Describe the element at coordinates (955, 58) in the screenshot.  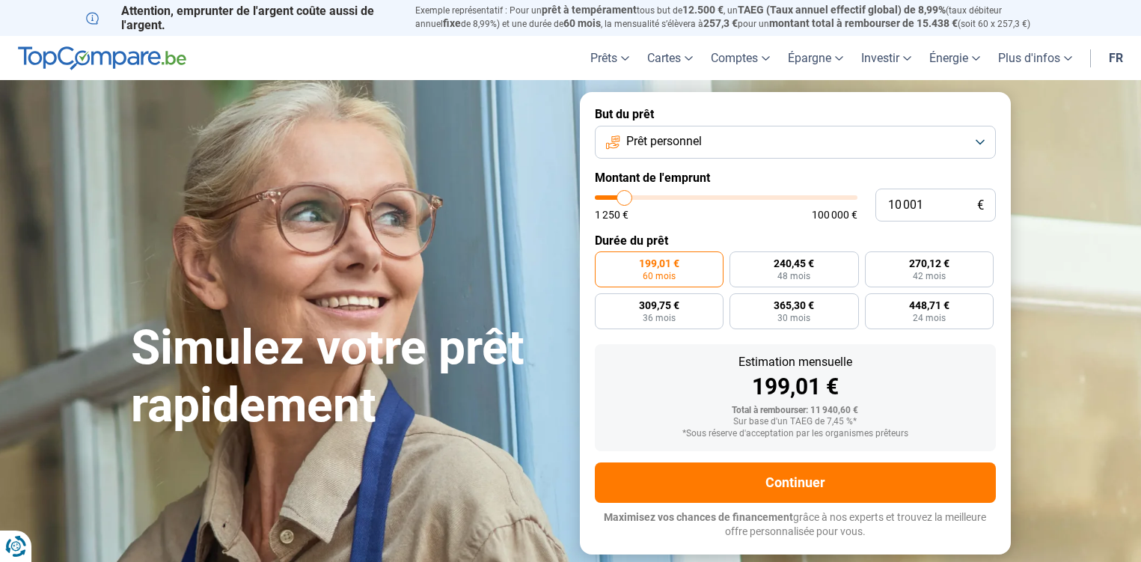
I see `a: Énergie` at that location.